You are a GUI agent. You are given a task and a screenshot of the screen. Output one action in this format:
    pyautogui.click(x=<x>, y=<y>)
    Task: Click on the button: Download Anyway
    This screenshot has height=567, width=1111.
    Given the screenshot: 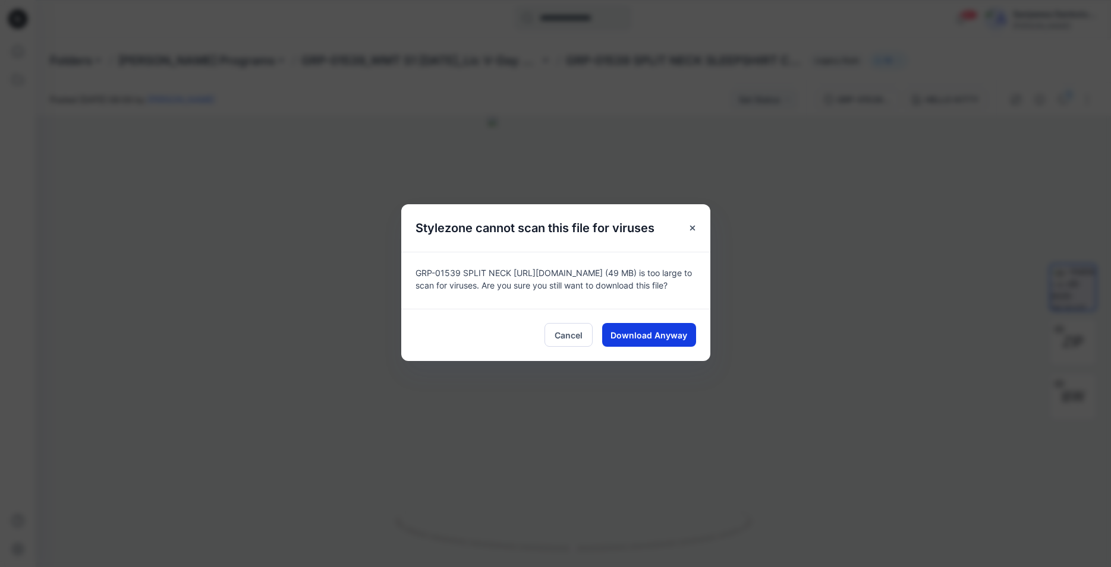 What is the action you would take?
    pyautogui.click(x=649, y=335)
    